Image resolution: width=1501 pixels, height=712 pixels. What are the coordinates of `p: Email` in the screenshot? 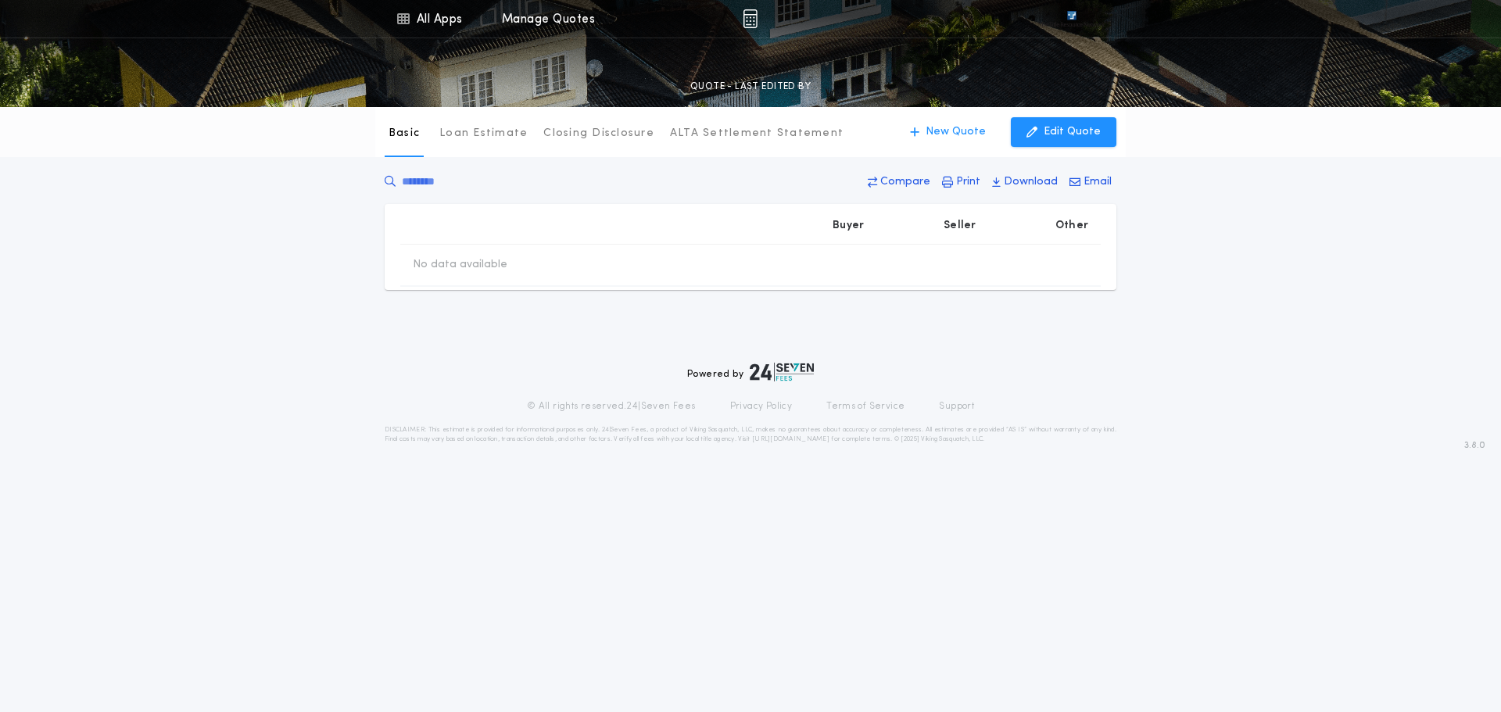 It's located at (1098, 182).